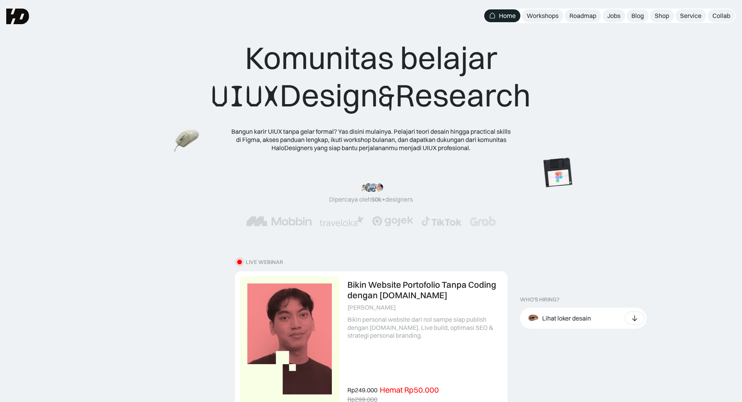  Describe the element at coordinates (378, 199) in the screenshot. I see `span: 50k+` at that location.